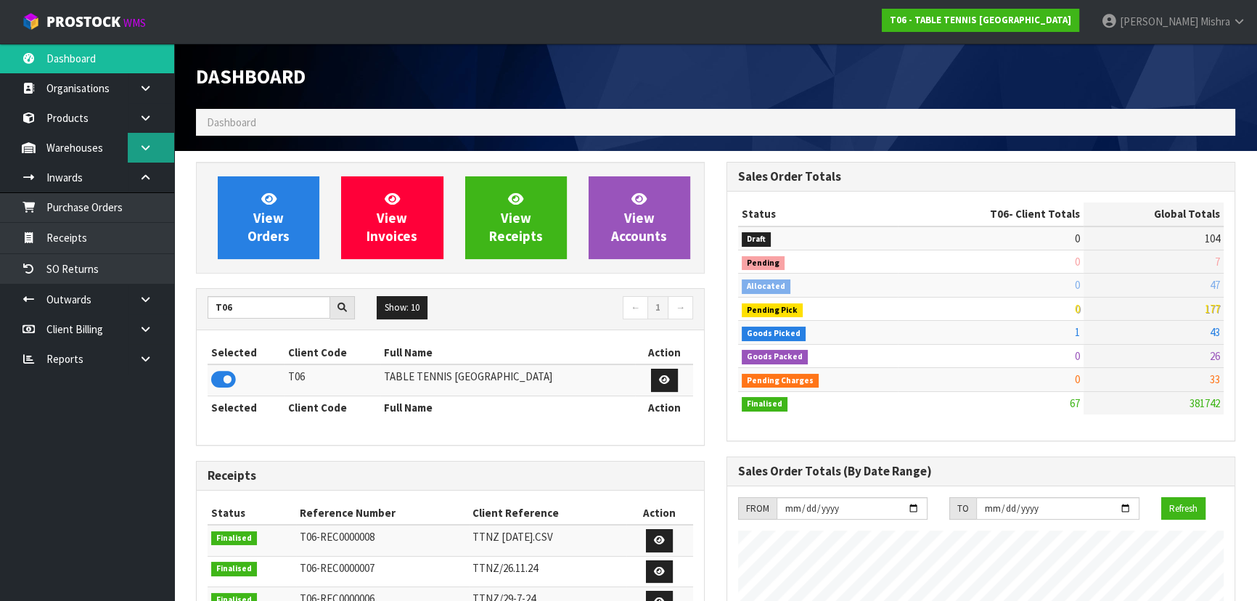 The height and width of the screenshot is (601, 1257). Describe the element at coordinates (505, 567) in the screenshot. I see `span: TTNZ/26.11.24` at that location.